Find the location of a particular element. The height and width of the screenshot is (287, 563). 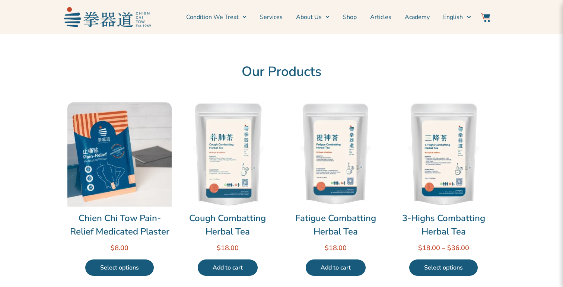

a: Fatigue Combatting Herbal Tea is located at coordinates (336, 225).